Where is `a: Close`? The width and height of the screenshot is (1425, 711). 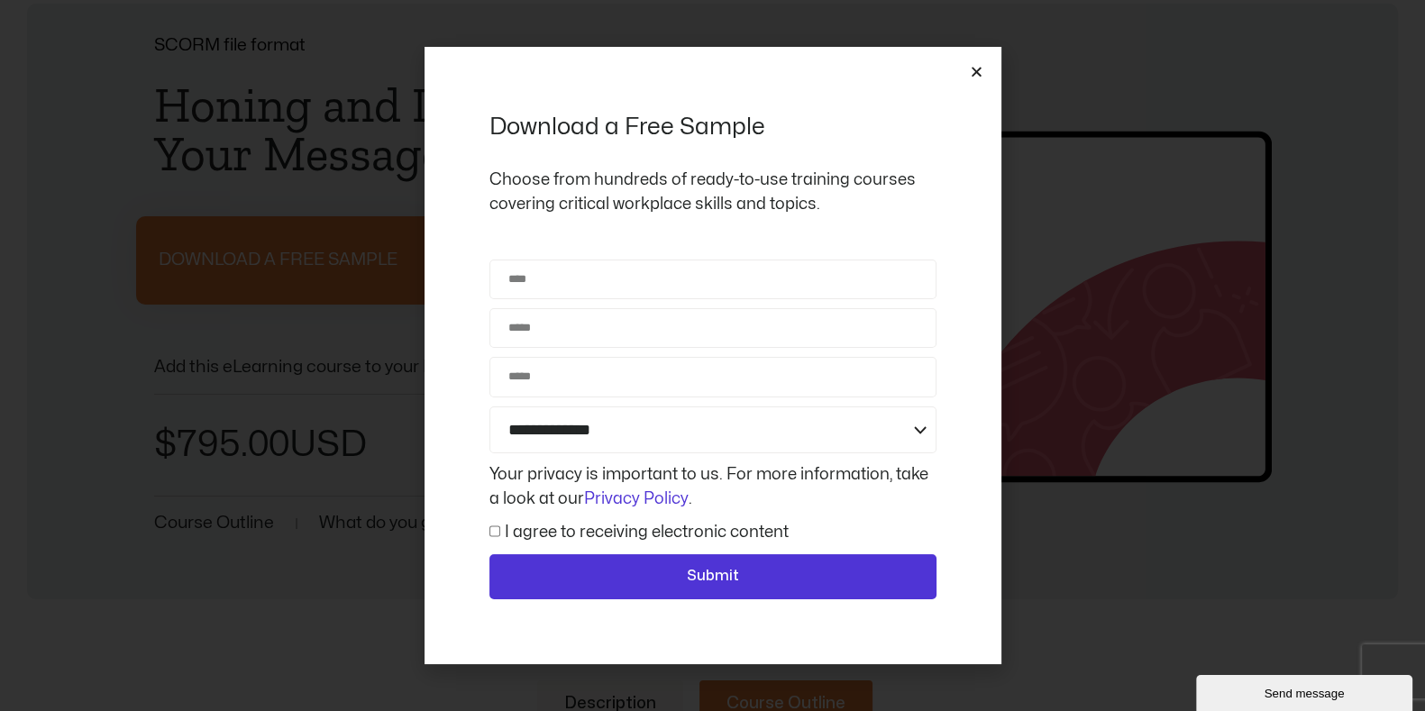 a: Close is located at coordinates (976, 71).